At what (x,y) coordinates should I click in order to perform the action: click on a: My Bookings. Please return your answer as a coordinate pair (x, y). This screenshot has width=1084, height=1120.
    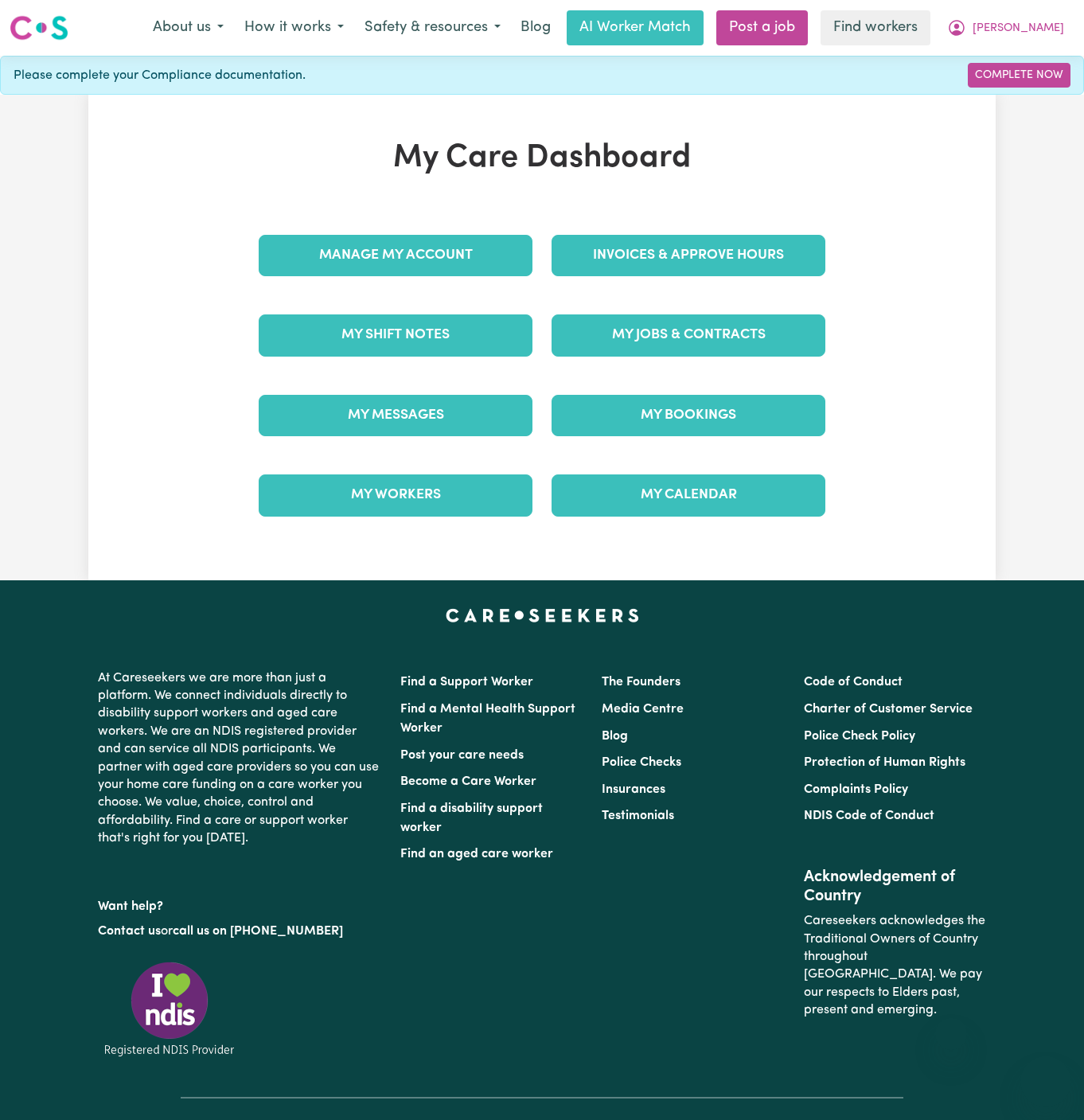
    Looking at the image, I should click on (688, 416).